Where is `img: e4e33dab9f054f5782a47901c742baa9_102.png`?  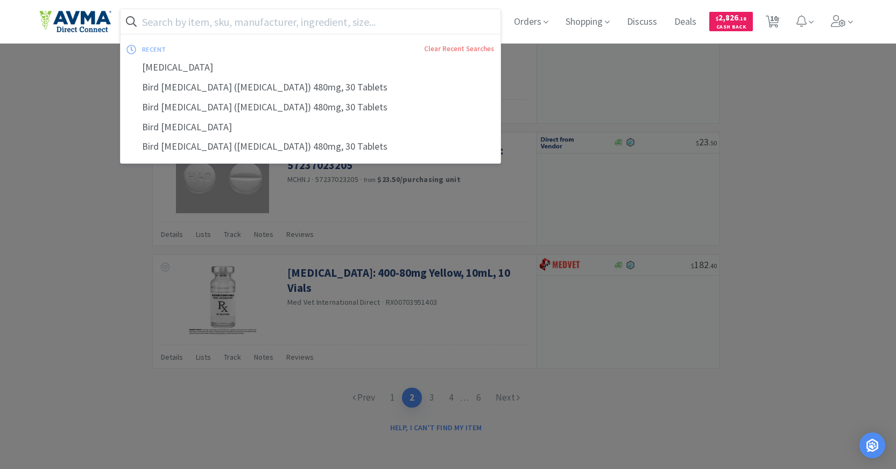
img: e4e33dab9f054f5782a47901c742baa9_102.png is located at coordinates (75, 22).